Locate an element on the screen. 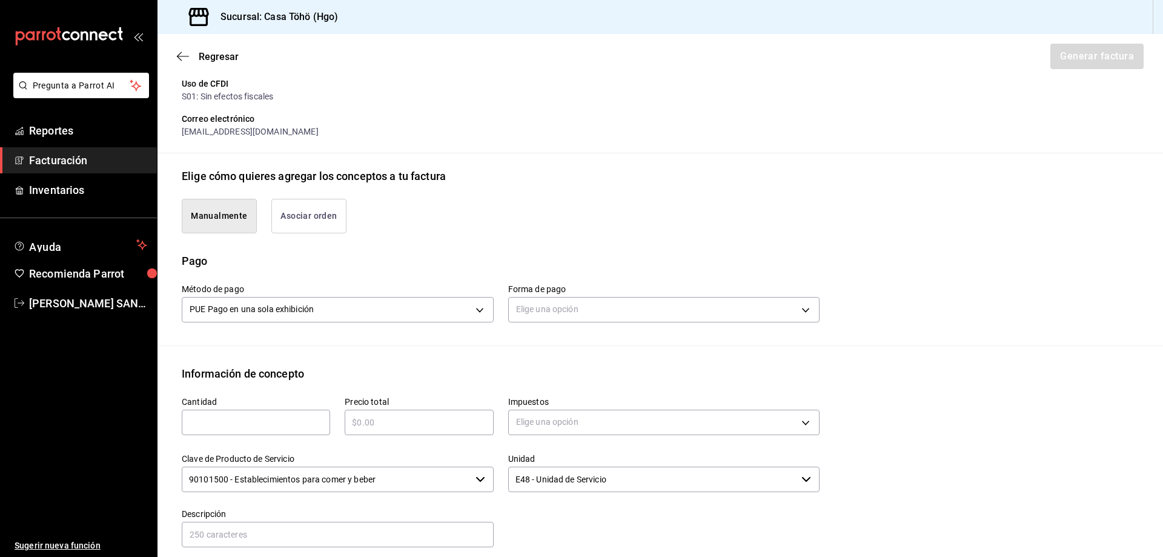  span: Ayuda is located at coordinates (80, 245).